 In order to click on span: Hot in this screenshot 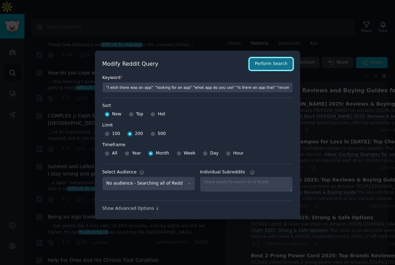, I will do `click(162, 114)`.